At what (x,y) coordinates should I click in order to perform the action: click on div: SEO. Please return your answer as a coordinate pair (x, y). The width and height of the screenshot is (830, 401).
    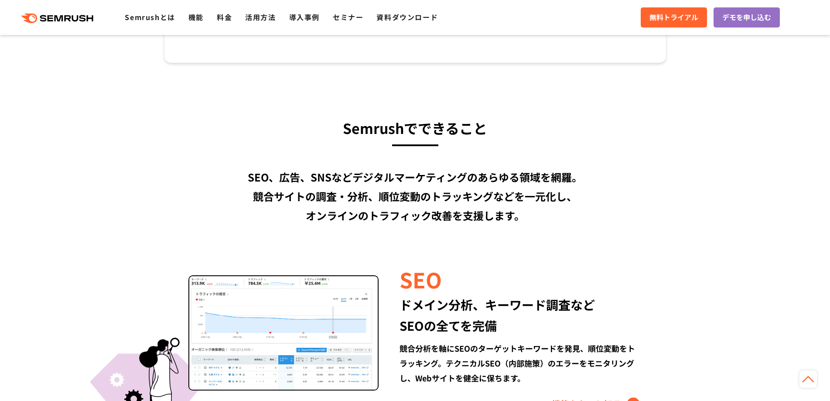
    Looking at the image, I should click on (520, 279).